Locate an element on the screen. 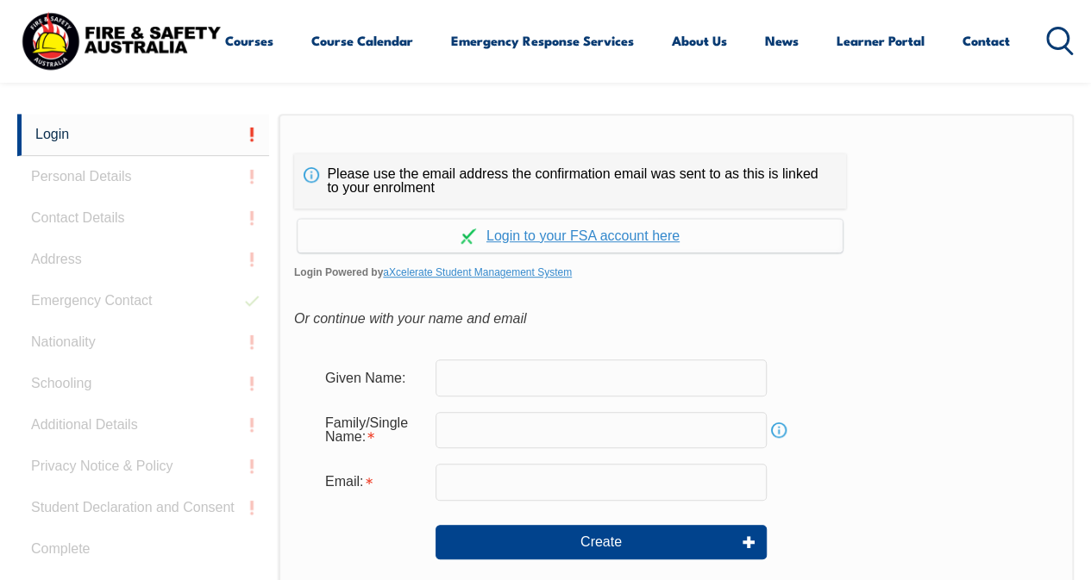 The width and height of the screenshot is (1091, 580). a: aXcelerate Student Management System is located at coordinates (477, 272).